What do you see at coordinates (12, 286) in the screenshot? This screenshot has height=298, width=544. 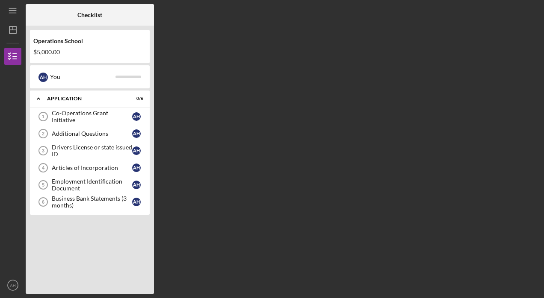 I see `text: AH` at bounding box center [12, 286].